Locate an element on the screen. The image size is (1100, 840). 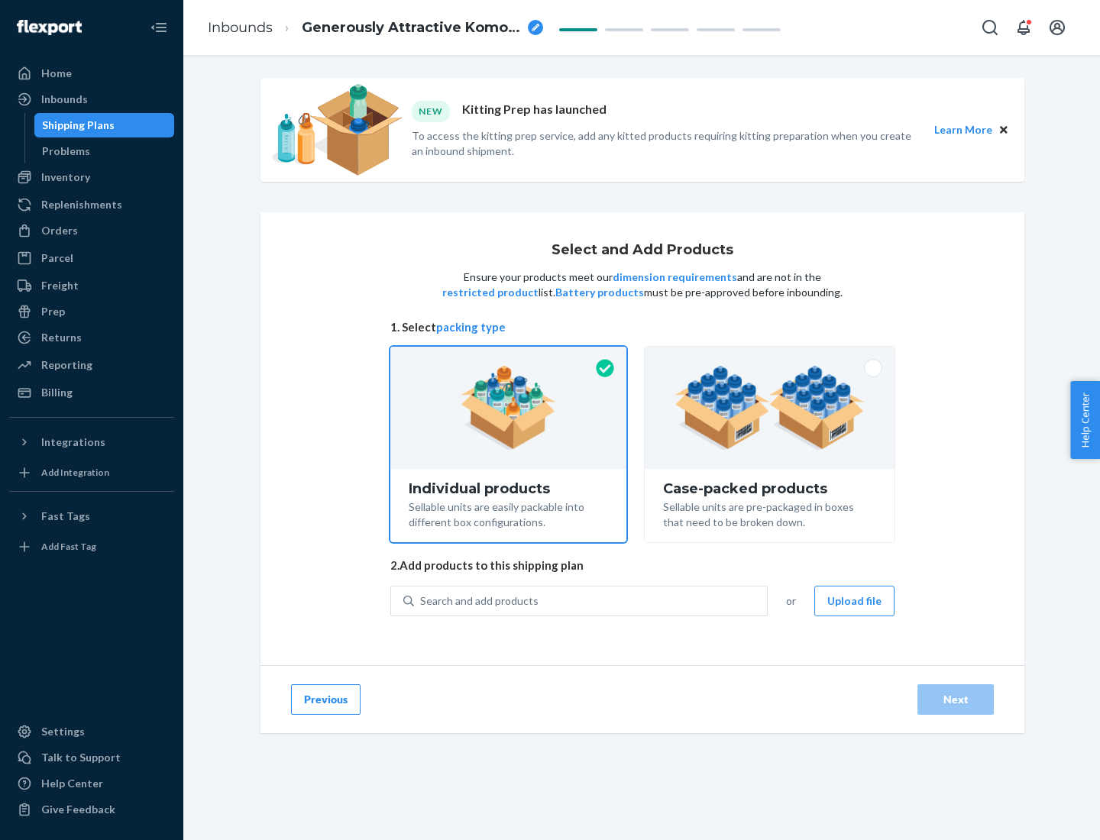
span: or is located at coordinates (790, 601).